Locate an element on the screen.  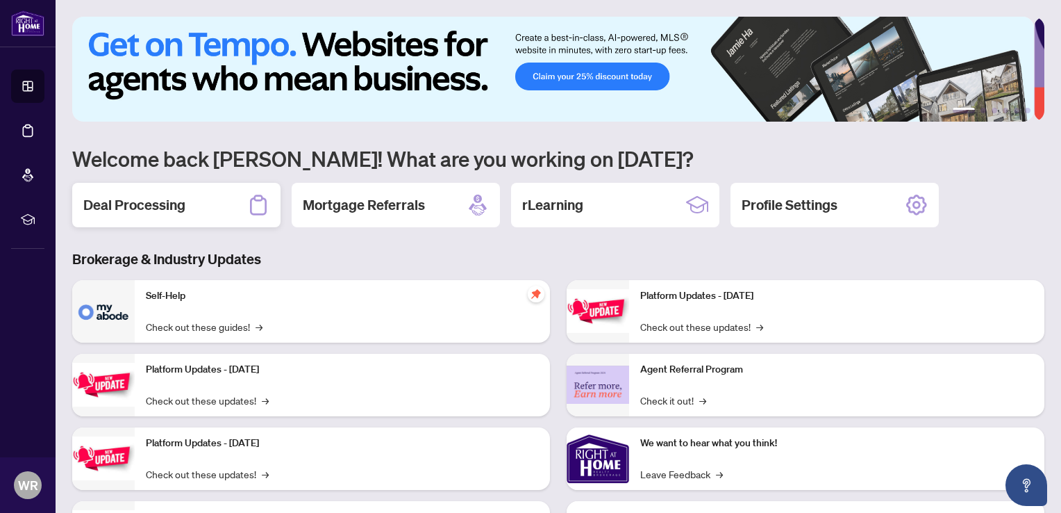
span: WR is located at coordinates (28, 485).